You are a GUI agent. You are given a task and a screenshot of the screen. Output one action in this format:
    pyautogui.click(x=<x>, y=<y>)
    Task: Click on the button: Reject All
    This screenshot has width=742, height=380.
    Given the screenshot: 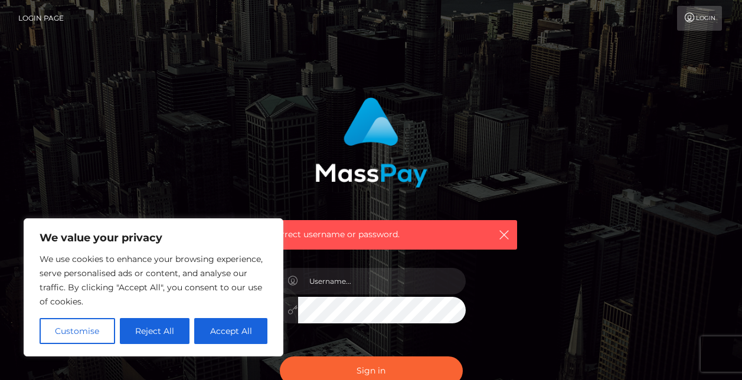 What is the action you would take?
    pyautogui.click(x=155, y=331)
    